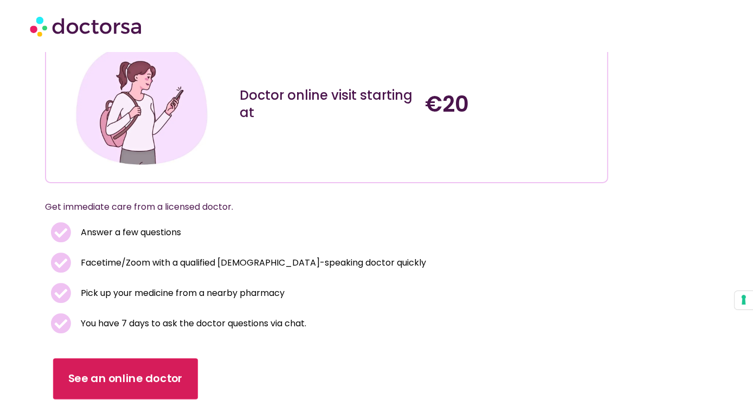  What do you see at coordinates (744, 301) in the screenshot?
I see `button: Your consent preferences for tracking technologies` at bounding box center [744, 301].